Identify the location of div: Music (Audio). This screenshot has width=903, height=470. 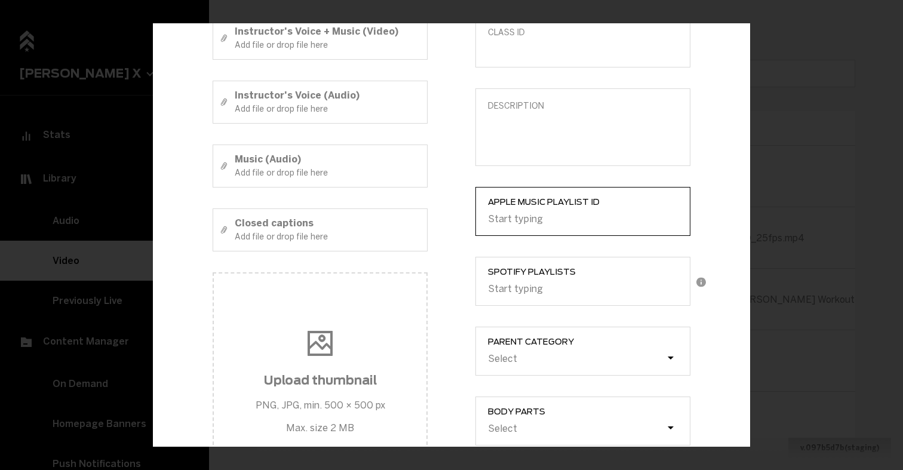
(325, 166).